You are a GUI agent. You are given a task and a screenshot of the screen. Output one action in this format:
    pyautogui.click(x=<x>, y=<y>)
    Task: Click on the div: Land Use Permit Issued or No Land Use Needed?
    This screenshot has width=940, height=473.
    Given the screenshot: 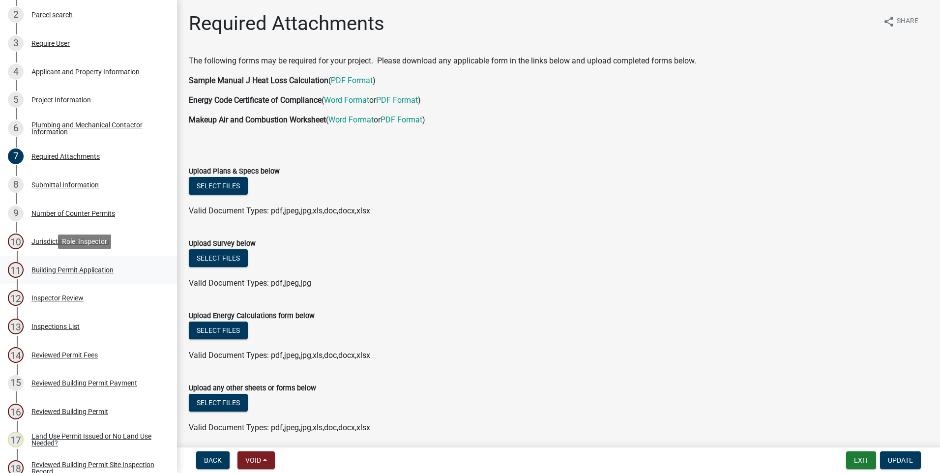 What is the action you would take?
    pyautogui.click(x=96, y=439)
    